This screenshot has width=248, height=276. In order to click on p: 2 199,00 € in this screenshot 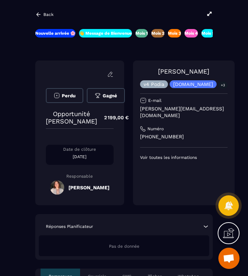, I will do `click(113, 117)`.